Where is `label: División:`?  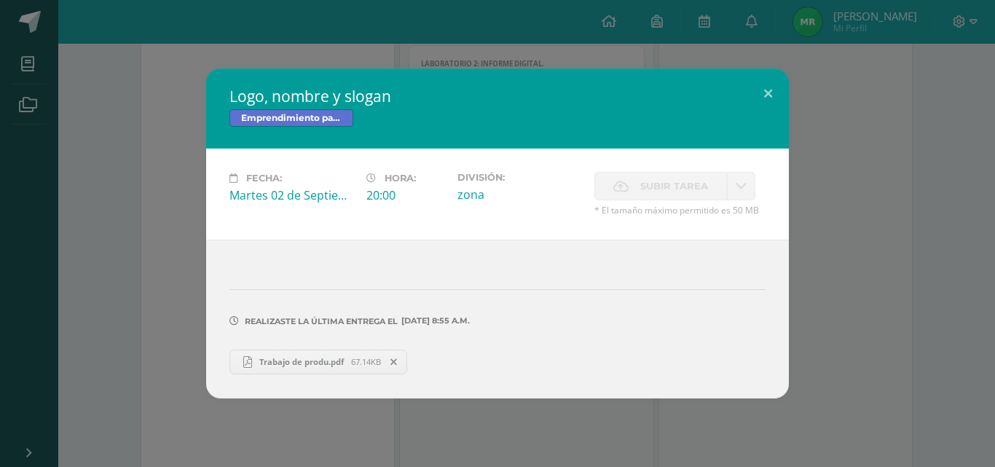
label: División: is located at coordinates (520, 177).